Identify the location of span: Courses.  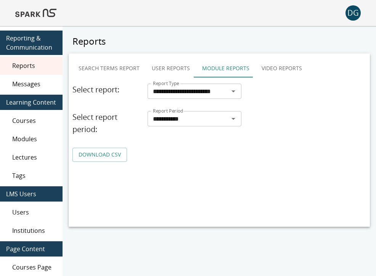
(34, 120).